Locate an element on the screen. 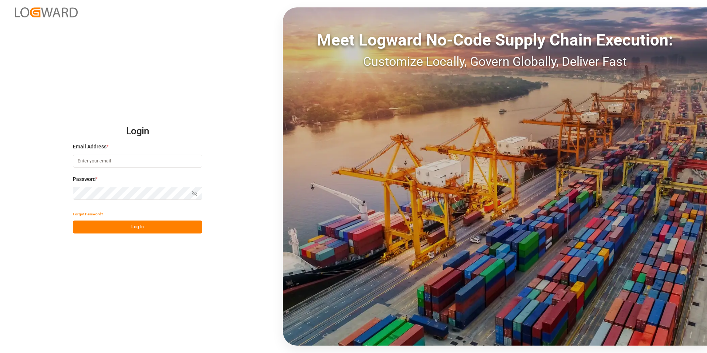  input: Enter your email is located at coordinates (138, 161).